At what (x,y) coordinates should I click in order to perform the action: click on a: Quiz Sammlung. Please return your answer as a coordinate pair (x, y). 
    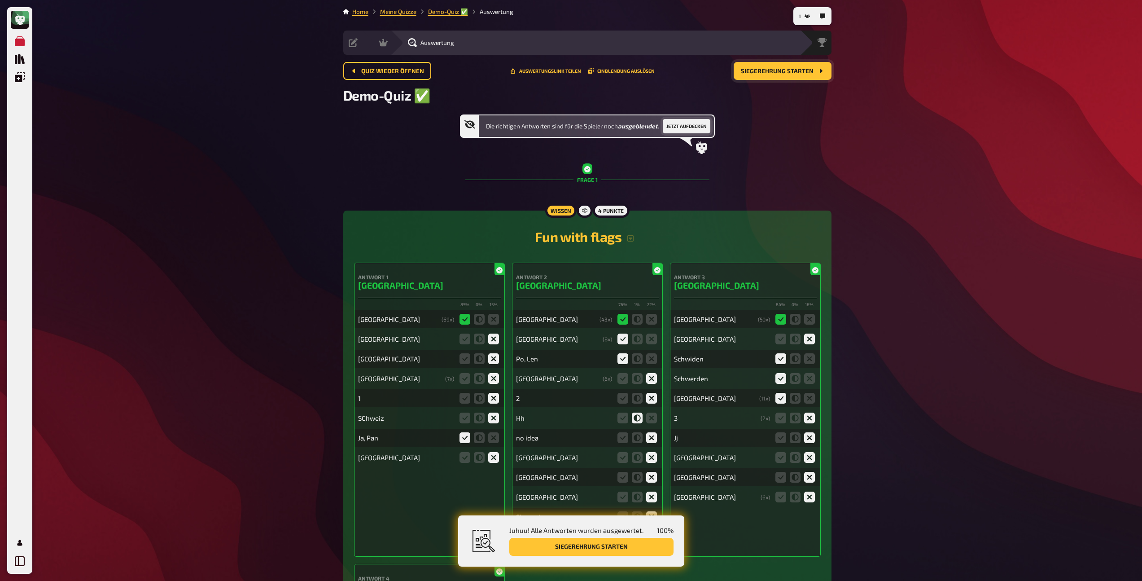
    Looking at the image, I should click on (20, 59).